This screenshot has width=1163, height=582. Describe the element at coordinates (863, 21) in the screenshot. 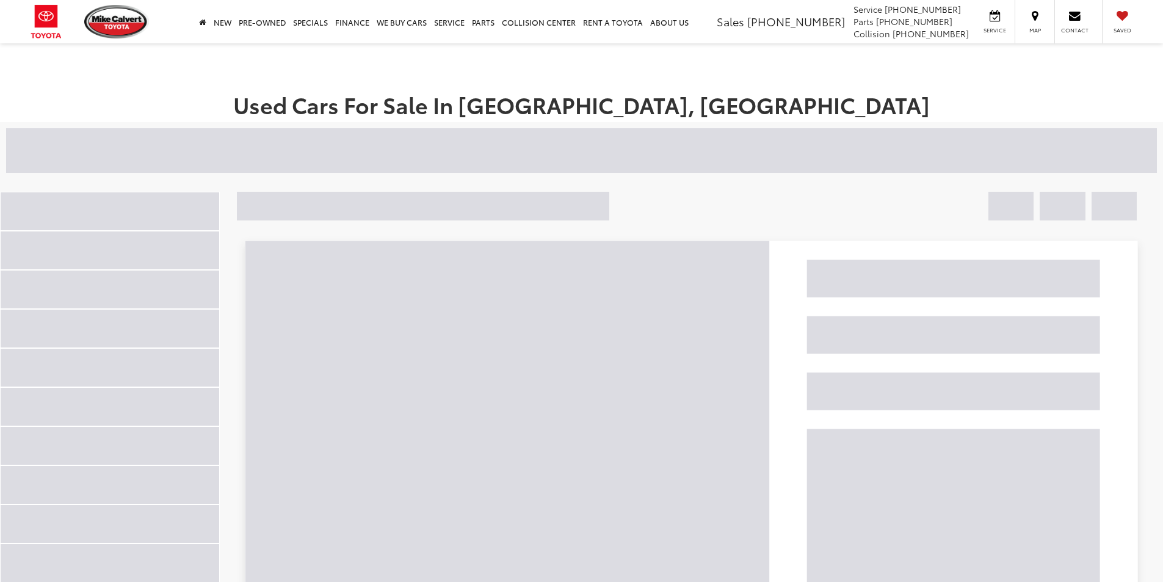

I see `span: Parts` at that location.